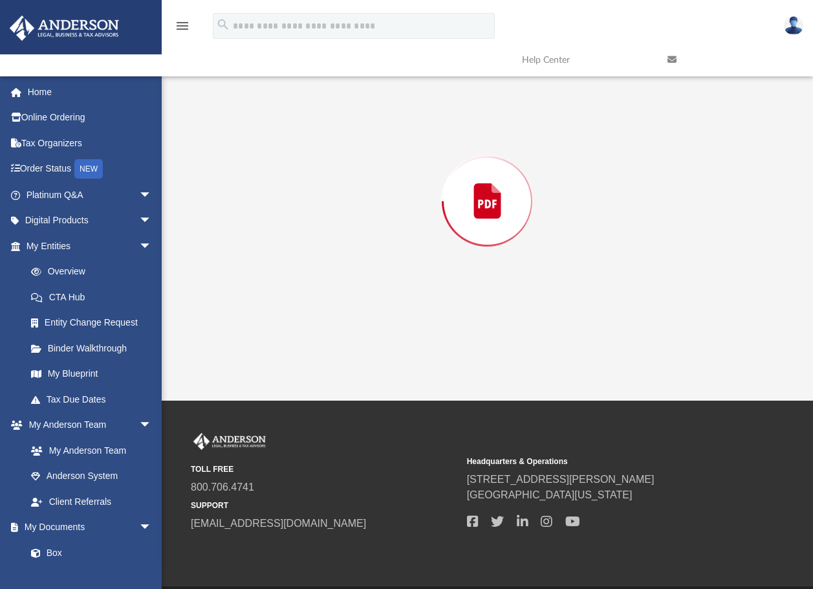 The width and height of the screenshot is (813, 589). I want to click on a: Anderson System, so click(91, 476).